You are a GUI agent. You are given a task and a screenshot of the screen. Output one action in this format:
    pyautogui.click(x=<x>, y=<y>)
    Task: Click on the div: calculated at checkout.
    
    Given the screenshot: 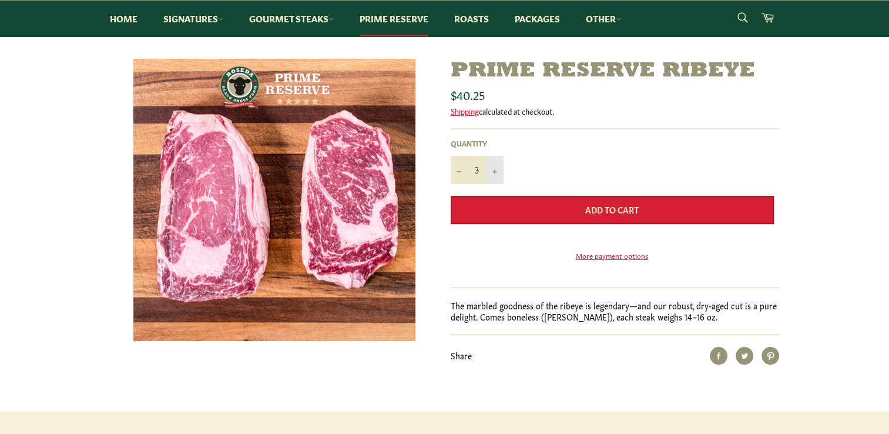 What is the action you would take?
    pyautogui.click(x=615, y=111)
    